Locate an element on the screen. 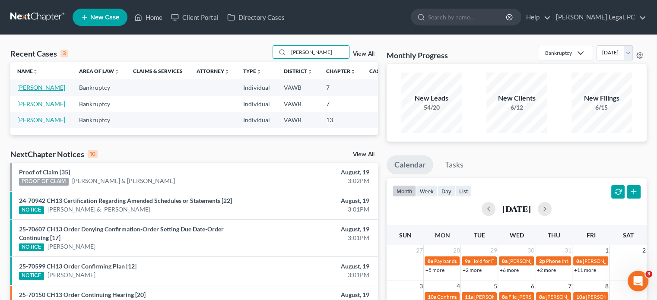 The image size is (657, 300). div: 10 is located at coordinates (92, 154).